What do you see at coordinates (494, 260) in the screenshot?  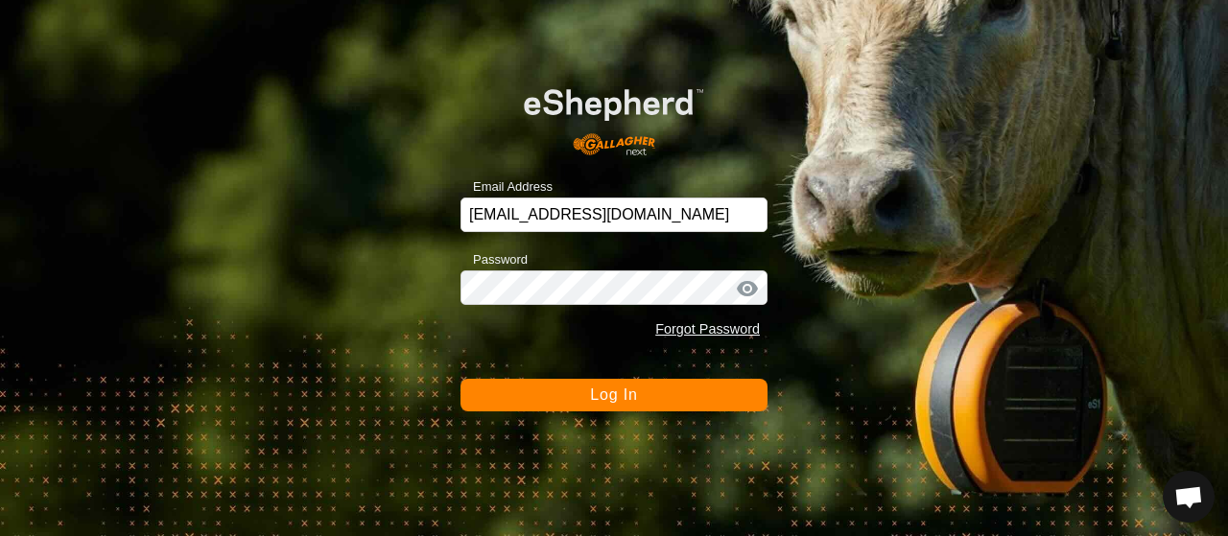 I see `label: Password` at bounding box center [494, 260].